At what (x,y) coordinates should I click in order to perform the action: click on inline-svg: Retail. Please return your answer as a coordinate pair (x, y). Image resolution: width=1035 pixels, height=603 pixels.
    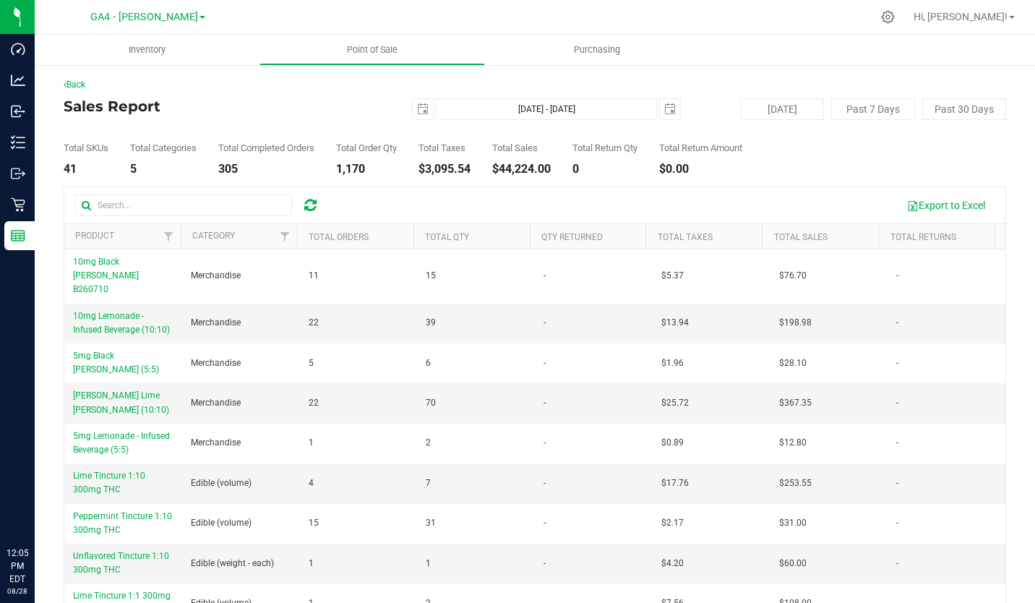
    Looking at the image, I should click on (18, 204).